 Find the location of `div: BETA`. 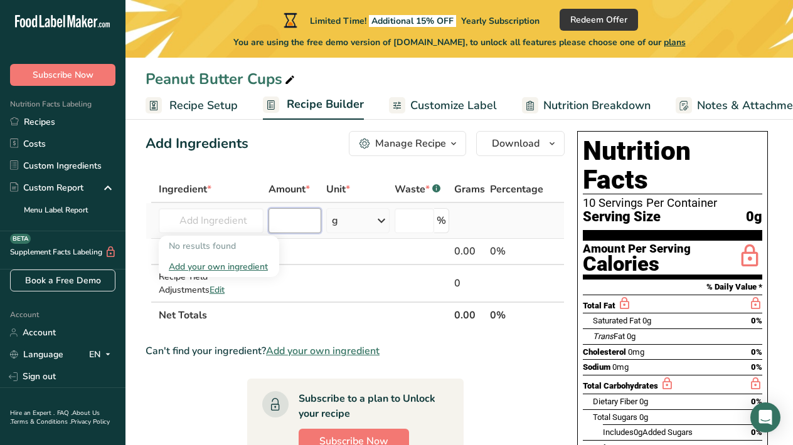

div: BETA is located at coordinates (20, 239).